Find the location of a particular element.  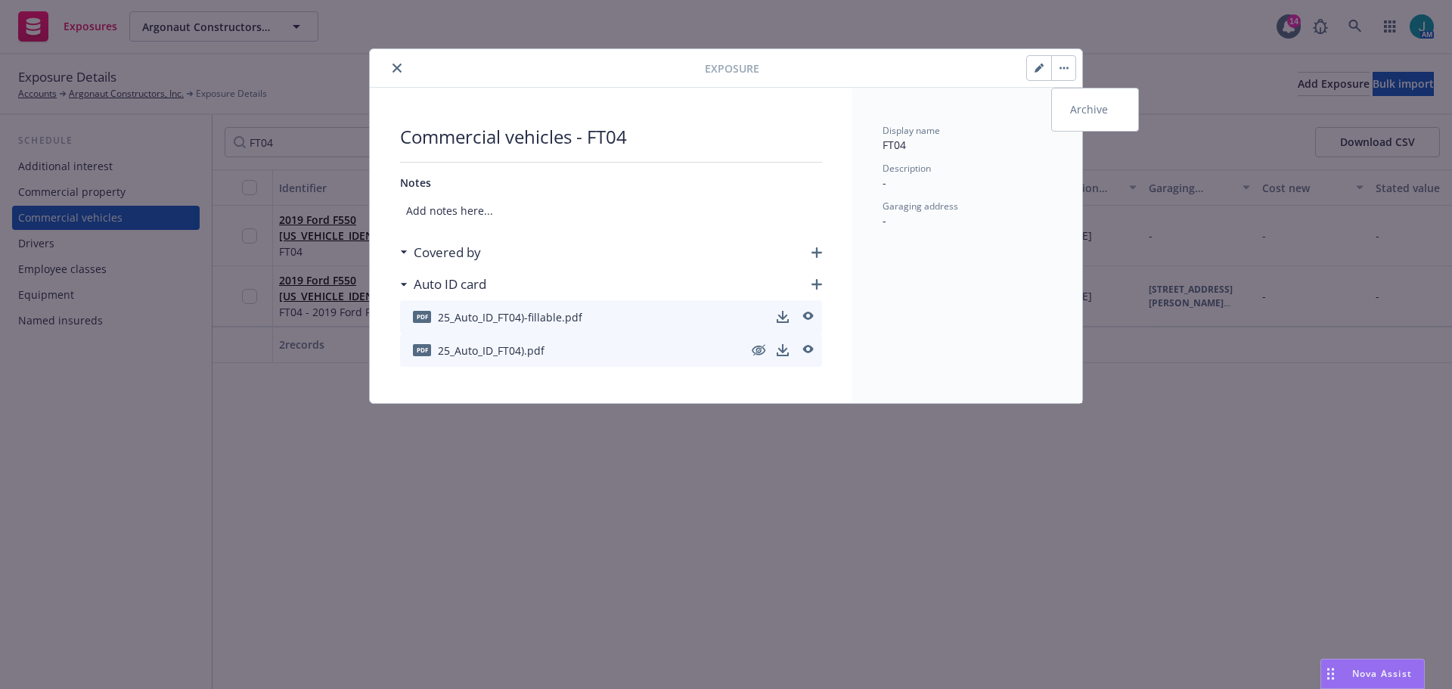

a: hidden is located at coordinates (758, 350).